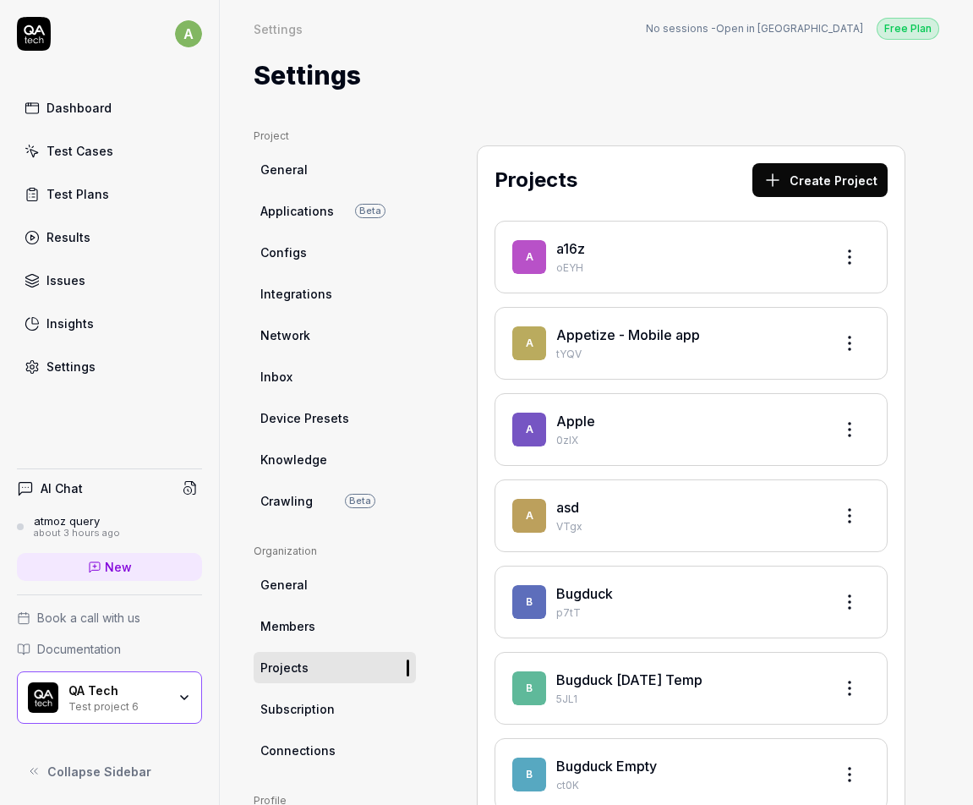  I want to click on div: about 3 hours ago, so click(77, 534).